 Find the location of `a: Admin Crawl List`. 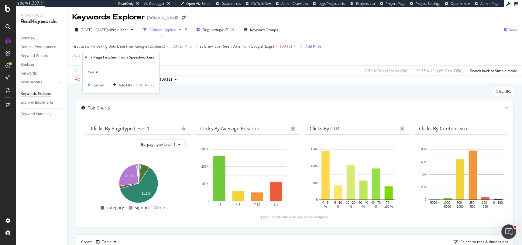

a: Admin Crawl List is located at coordinates (291, 4).